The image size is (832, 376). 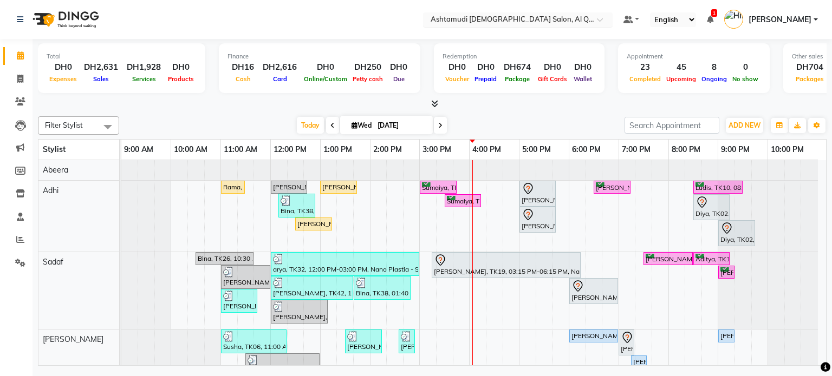 I want to click on div: Diya, TK02, 08:30 PM-09:15 PM, Classic Manicure, so click(x=711, y=207).